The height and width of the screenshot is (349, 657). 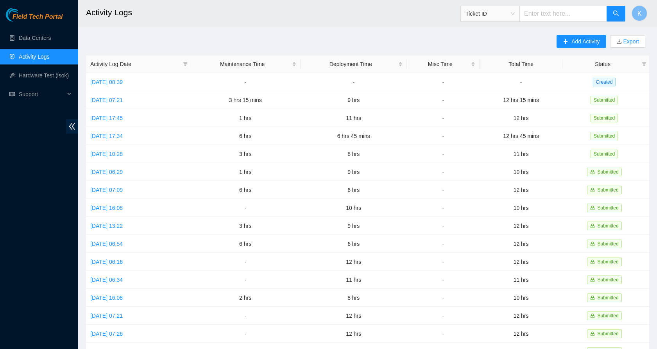 What do you see at coordinates (246, 226) in the screenshot?
I see `td: 3 hrs` at bounding box center [246, 226].